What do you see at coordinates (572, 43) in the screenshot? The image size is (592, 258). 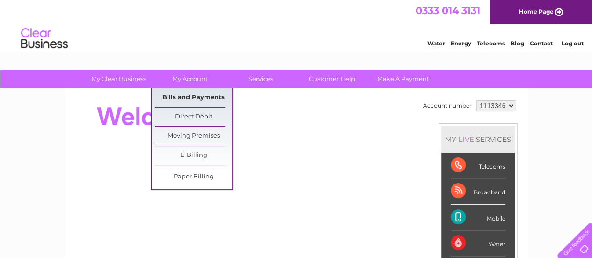 I see `a: Log out` at bounding box center [572, 43].